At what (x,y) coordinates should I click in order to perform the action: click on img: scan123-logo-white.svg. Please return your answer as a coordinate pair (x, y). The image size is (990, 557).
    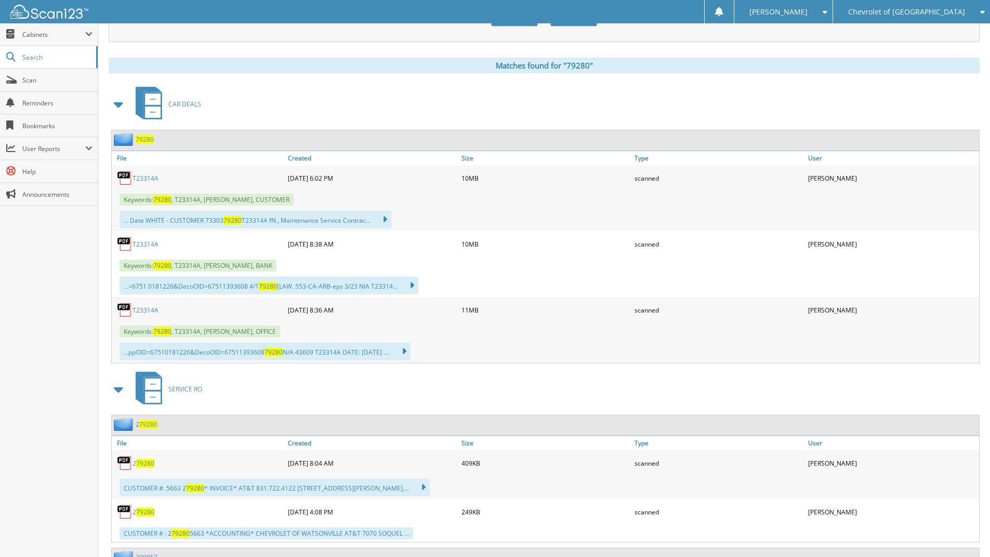
    Looking at the image, I should click on (49, 11).